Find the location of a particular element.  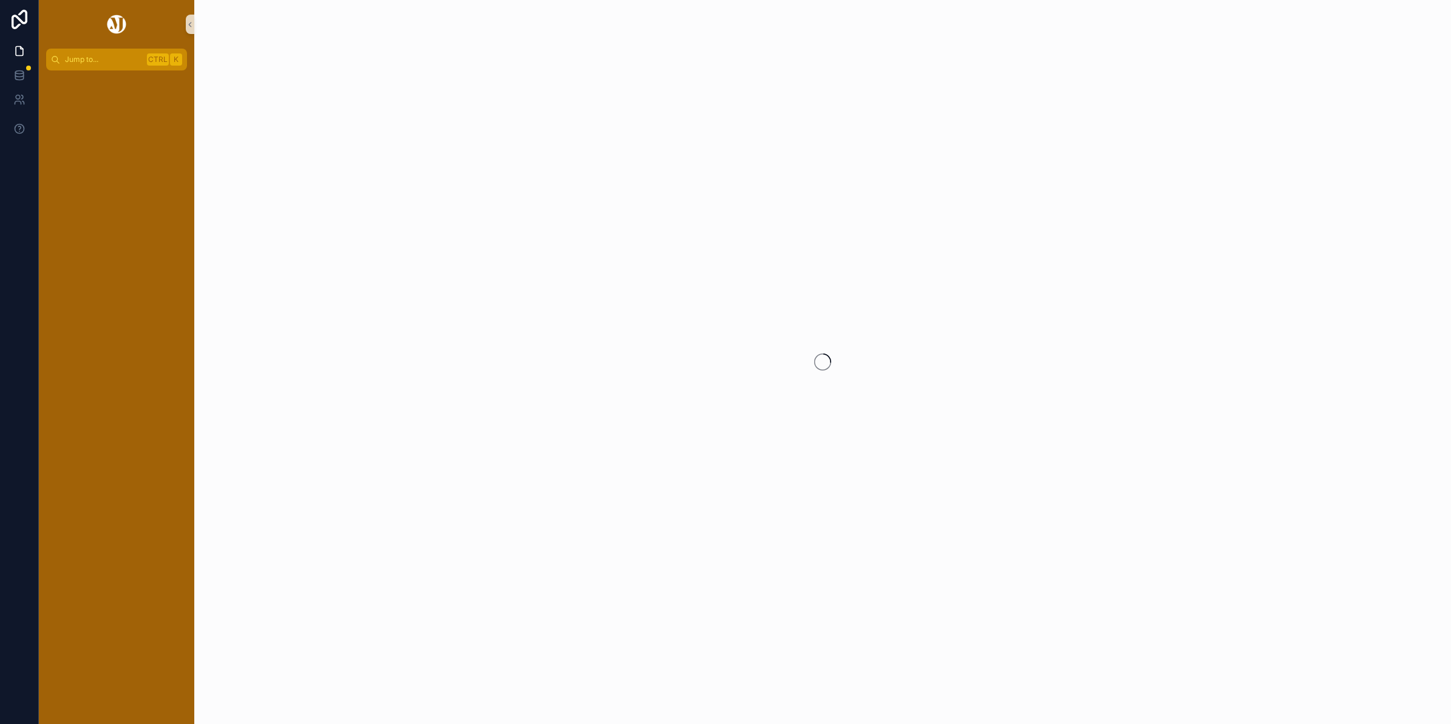

span: K is located at coordinates (176, 59).